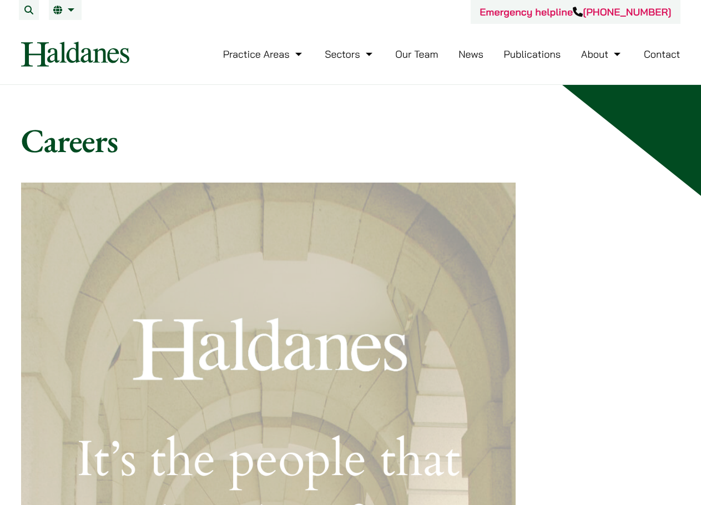  Describe the element at coordinates (65, 10) in the screenshot. I see `a: EN` at that location.